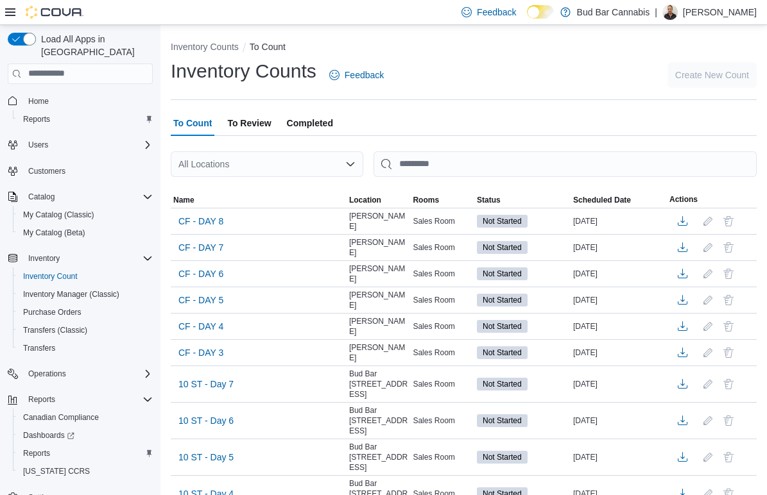 This screenshot has width=767, height=495. Describe the element at coordinates (54, 233) in the screenshot. I see `a: My Catalog (Beta)` at that location.